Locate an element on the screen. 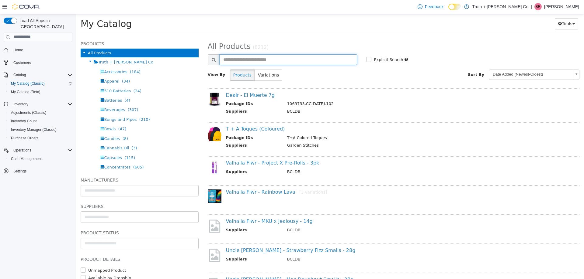  small: [3 variations] is located at coordinates (237, 179).